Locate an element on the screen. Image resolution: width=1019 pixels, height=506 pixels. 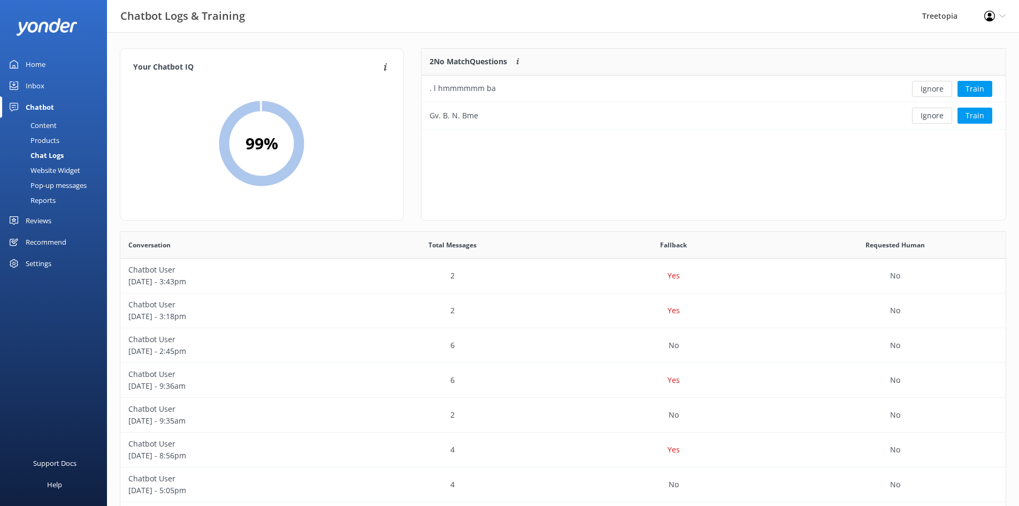
a: Chat Logs is located at coordinates (57, 155).